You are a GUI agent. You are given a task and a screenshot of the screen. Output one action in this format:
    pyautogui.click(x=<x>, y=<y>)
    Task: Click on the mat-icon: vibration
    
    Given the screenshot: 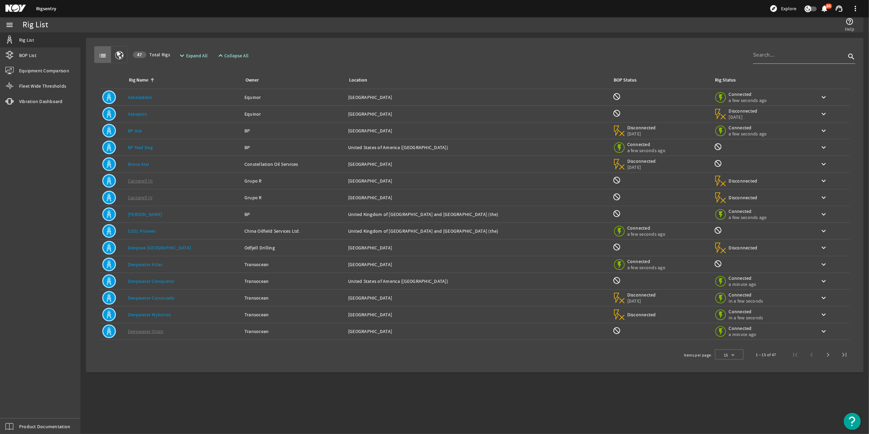 What is the action you would take?
    pyautogui.click(x=10, y=101)
    